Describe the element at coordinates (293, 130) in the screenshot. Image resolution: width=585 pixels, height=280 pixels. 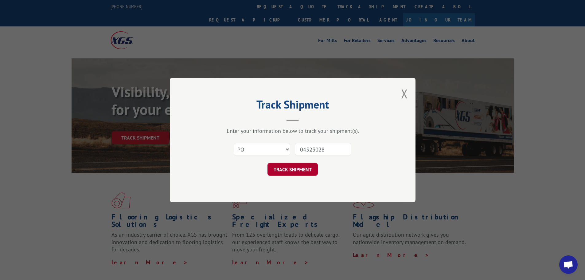
I see `div: Enter your information below to track your shipment(s).` at that location.